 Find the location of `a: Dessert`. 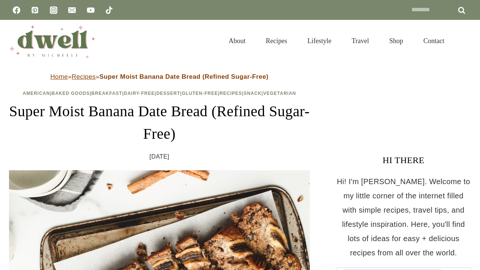

a: Dessert is located at coordinates (168, 93).